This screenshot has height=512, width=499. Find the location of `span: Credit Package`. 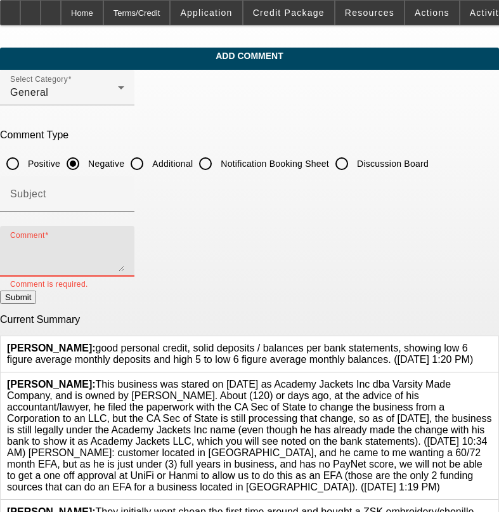

span: Credit Package is located at coordinates (289, 13).